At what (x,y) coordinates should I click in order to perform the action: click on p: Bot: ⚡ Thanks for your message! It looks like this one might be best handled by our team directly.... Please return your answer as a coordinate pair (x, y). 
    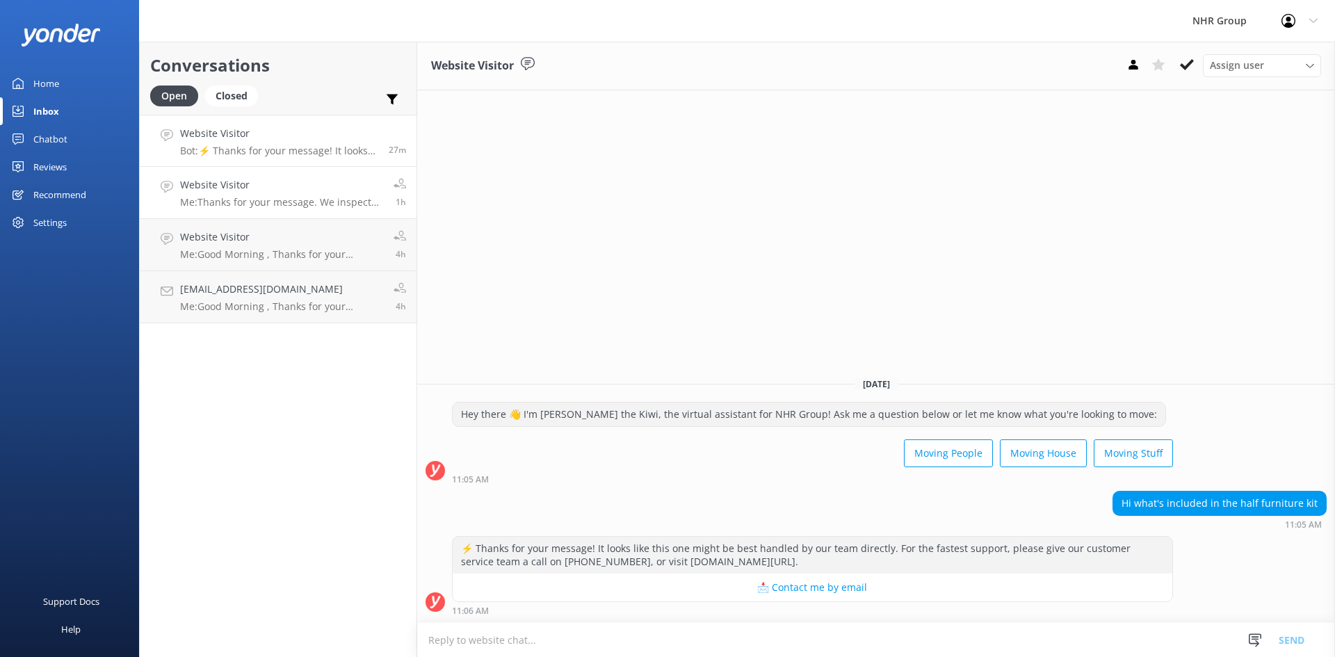
    Looking at the image, I should click on (279, 151).